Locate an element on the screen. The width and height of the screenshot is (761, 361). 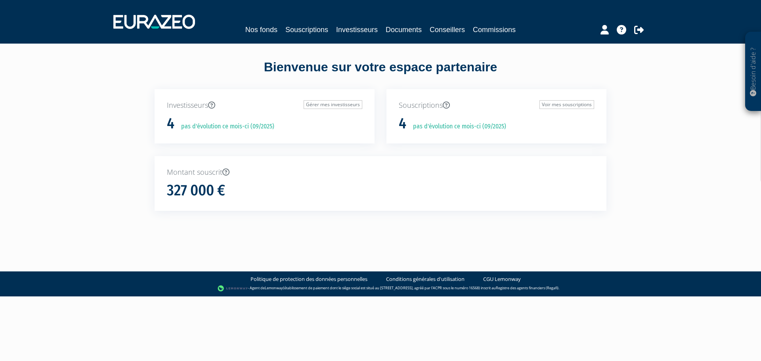
a: Voir mes souscriptions is located at coordinates (566, 105).